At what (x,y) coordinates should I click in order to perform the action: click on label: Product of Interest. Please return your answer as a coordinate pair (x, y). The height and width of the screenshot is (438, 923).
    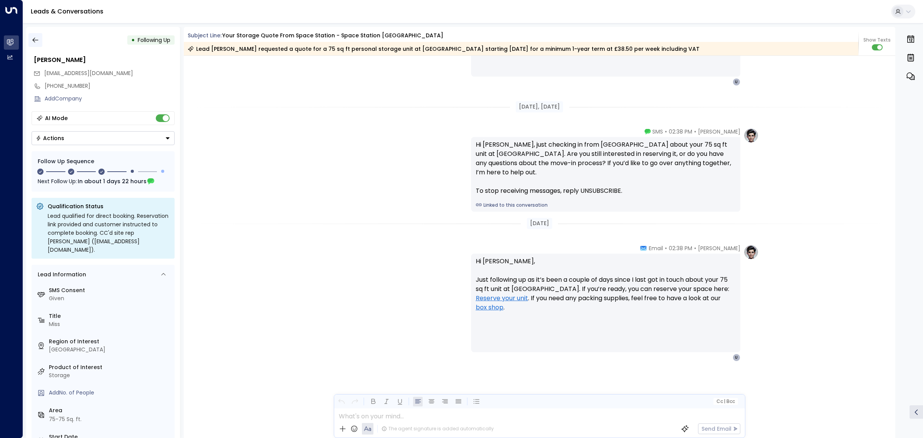
    Looking at the image, I should click on (110, 367).